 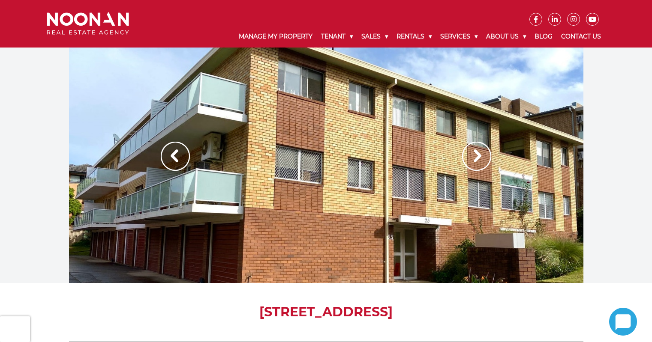 What do you see at coordinates (337, 36) in the screenshot?
I see `a: Tenant` at bounding box center [337, 36].